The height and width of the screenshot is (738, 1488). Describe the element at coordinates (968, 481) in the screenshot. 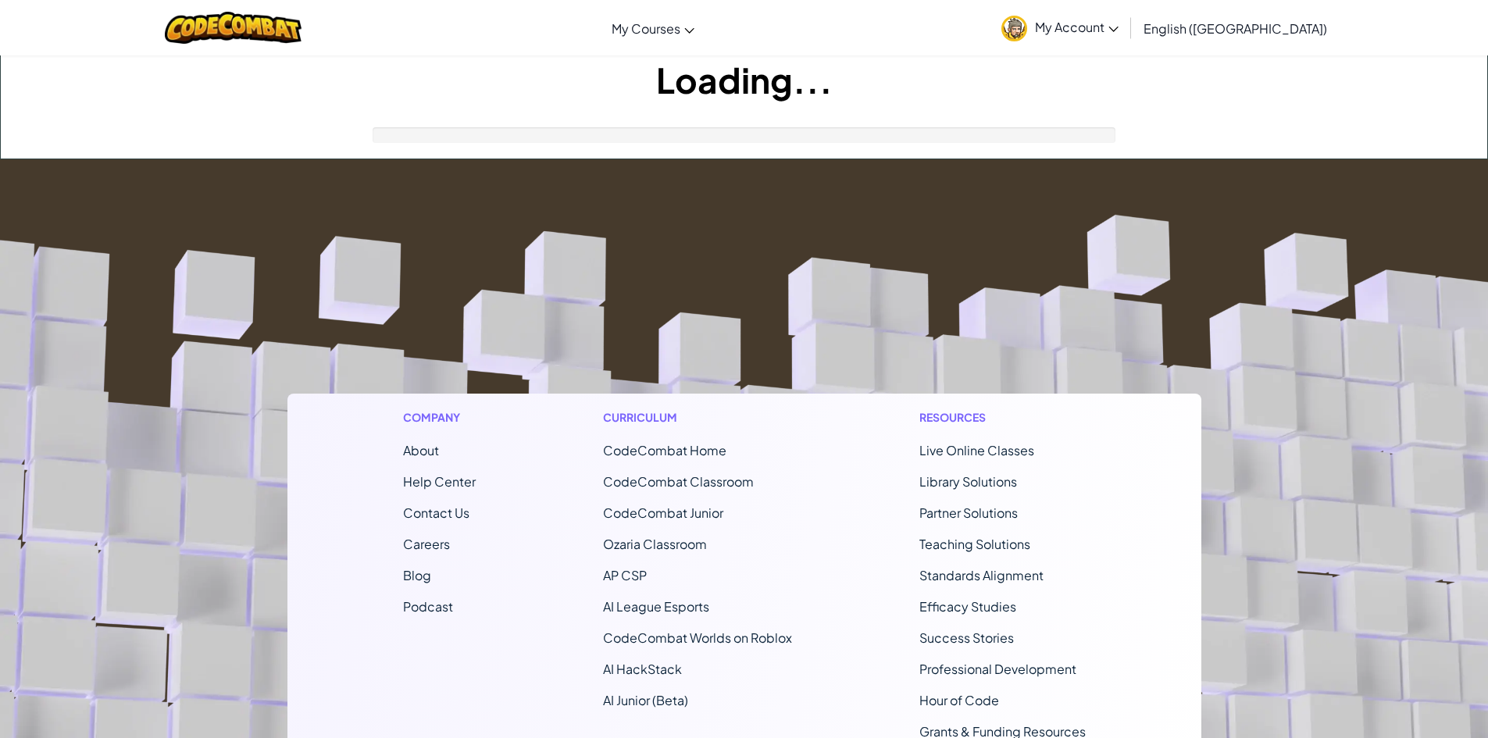

I see `a: Library Solutions` at that location.